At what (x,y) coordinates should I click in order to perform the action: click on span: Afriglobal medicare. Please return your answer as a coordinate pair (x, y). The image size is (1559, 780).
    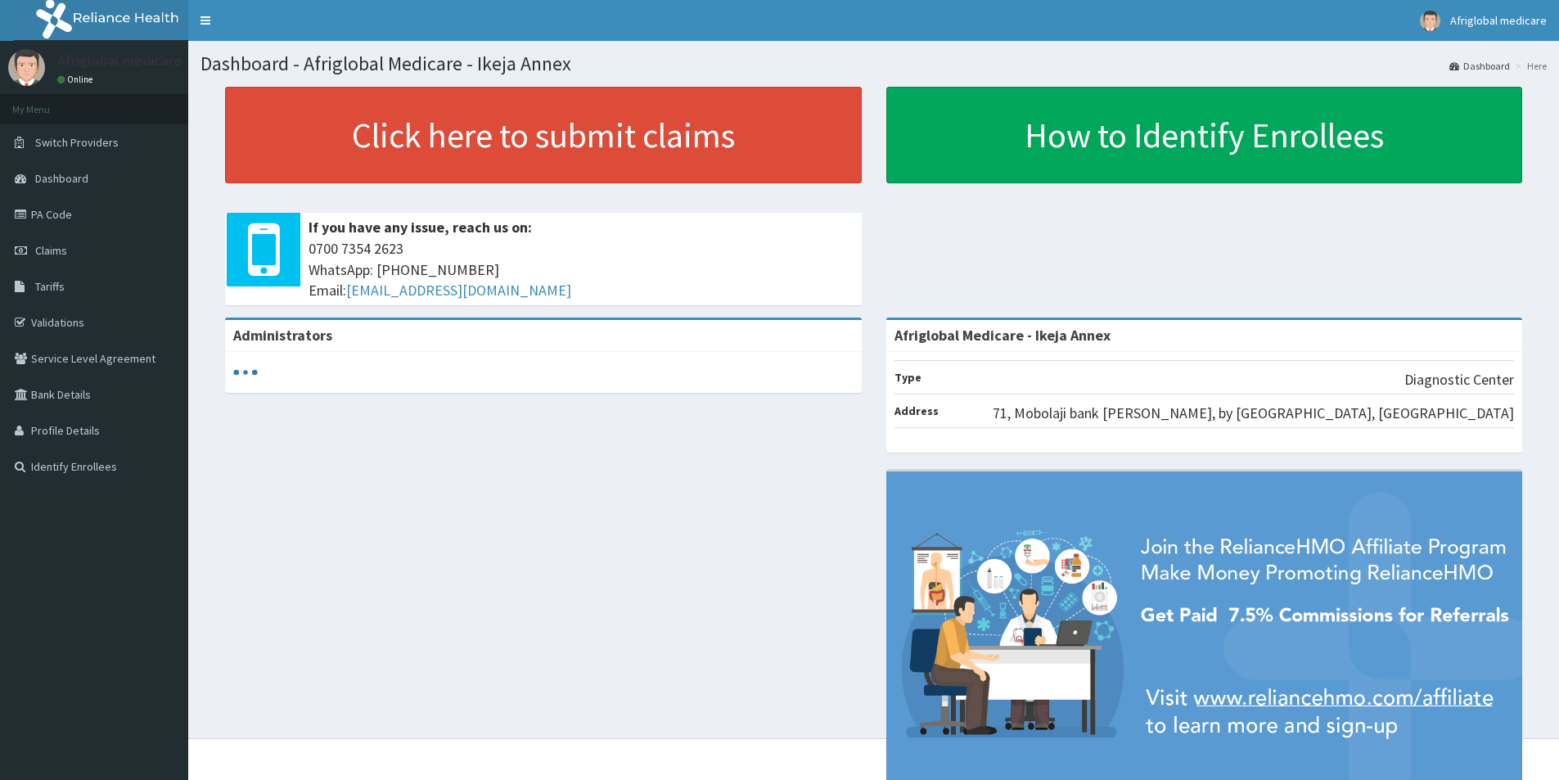
    Looking at the image, I should click on (1498, 20).